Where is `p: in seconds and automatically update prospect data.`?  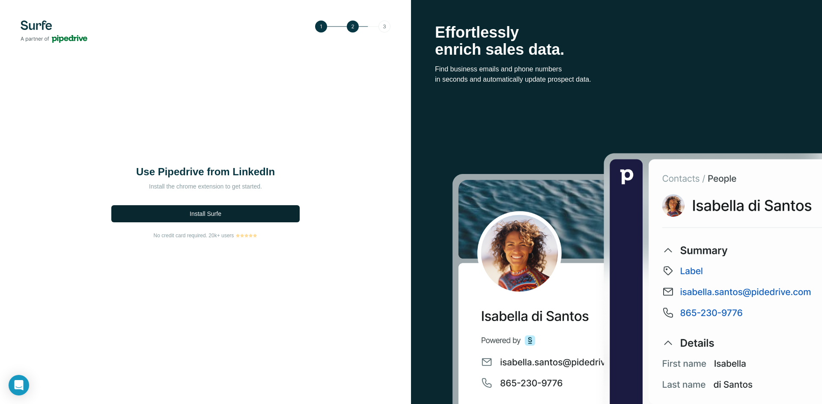
p: in seconds and automatically update prospect data. is located at coordinates (616, 80).